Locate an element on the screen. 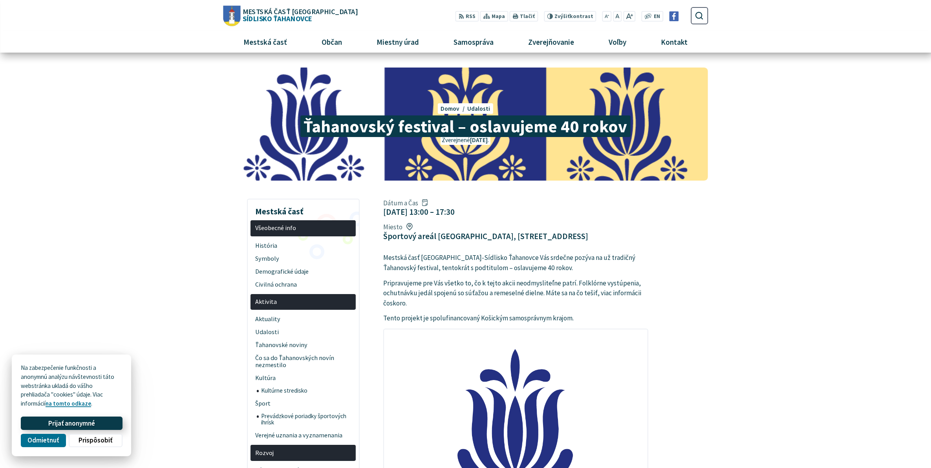 The height and width of the screenshot is (468, 931). span: Prevádzkové poriadky športových ihrísk is located at coordinates (306, 419).